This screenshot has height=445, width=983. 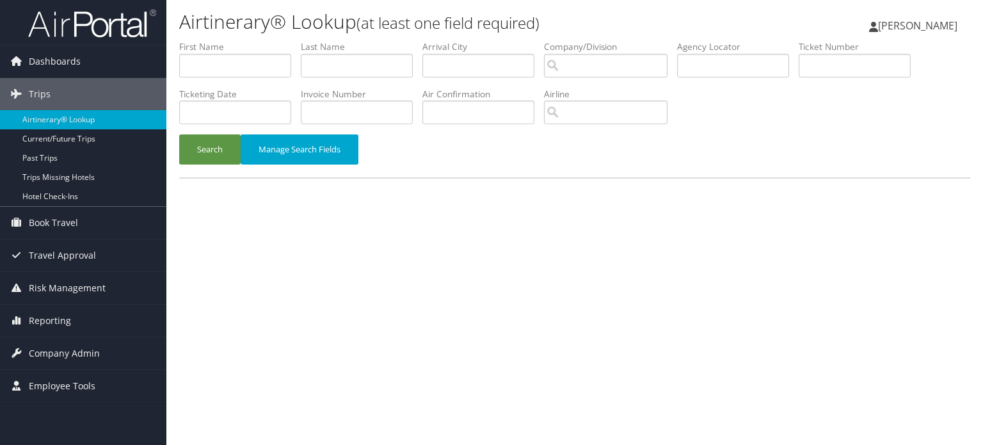 I want to click on small: (at least one field required), so click(x=448, y=22).